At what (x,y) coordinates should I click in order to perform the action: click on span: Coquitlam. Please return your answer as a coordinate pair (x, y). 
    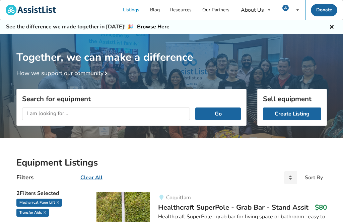
    Looking at the image, I should click on (178, 198).